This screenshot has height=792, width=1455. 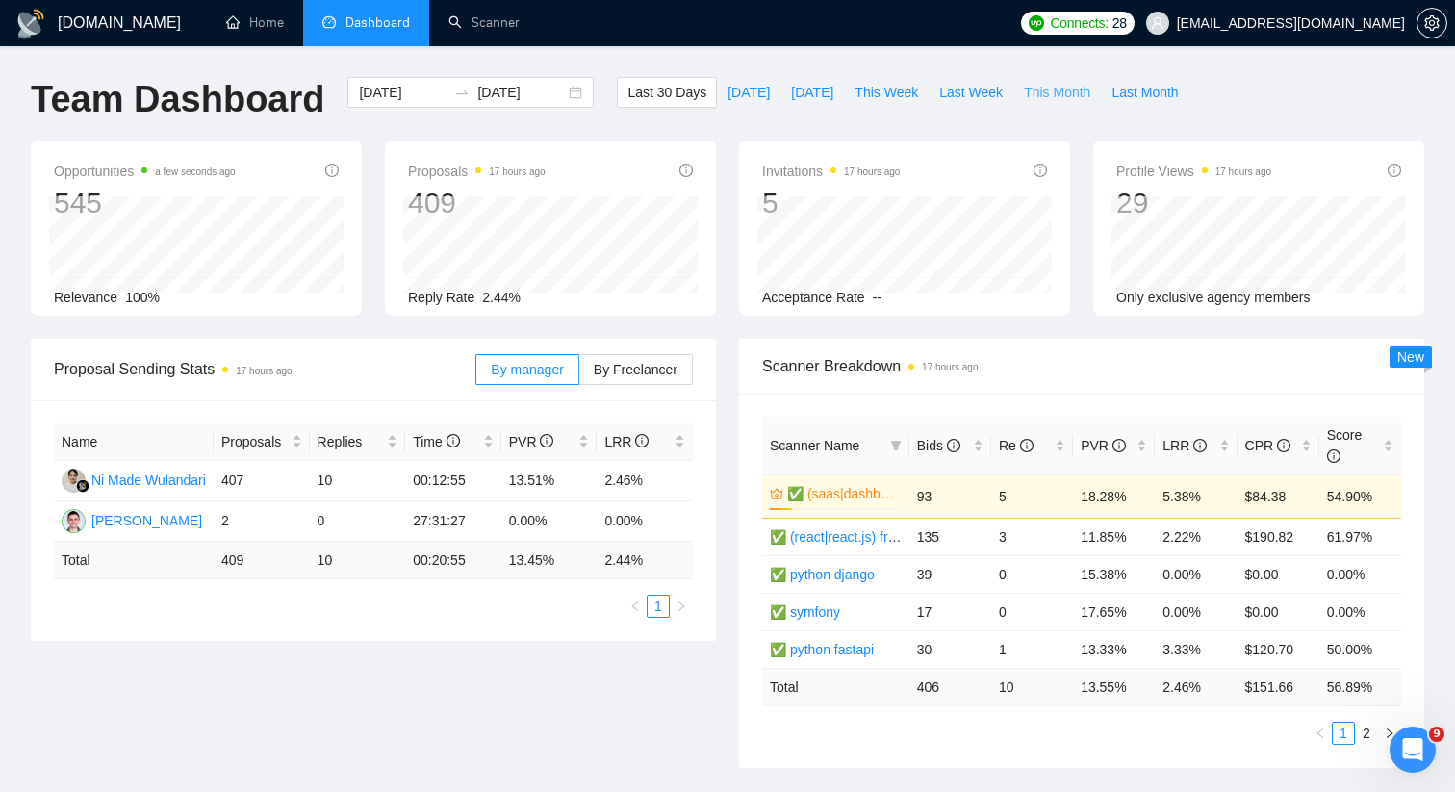 I want to click on button: Last Week, so click(x=971, y=92).